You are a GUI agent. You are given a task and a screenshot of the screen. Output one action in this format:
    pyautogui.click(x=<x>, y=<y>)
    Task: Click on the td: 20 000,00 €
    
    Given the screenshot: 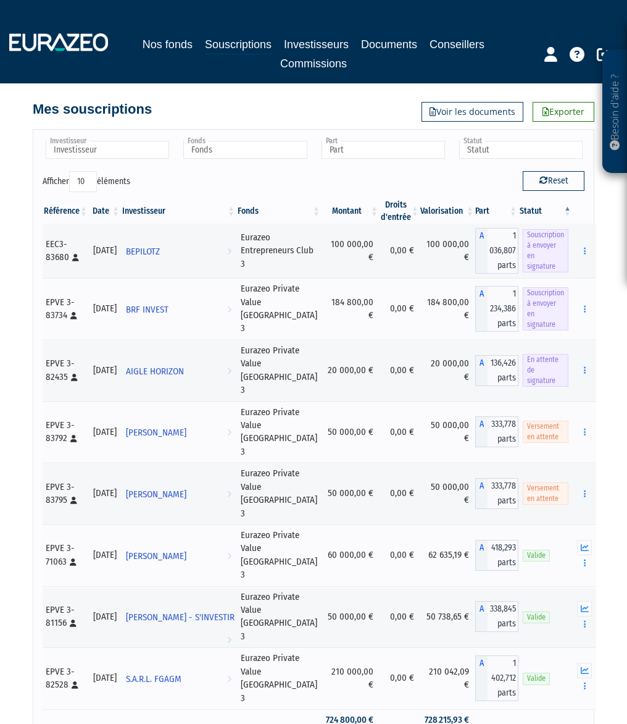 What is the action you would take?
    pyautogui.click(x=351, y=370)
    